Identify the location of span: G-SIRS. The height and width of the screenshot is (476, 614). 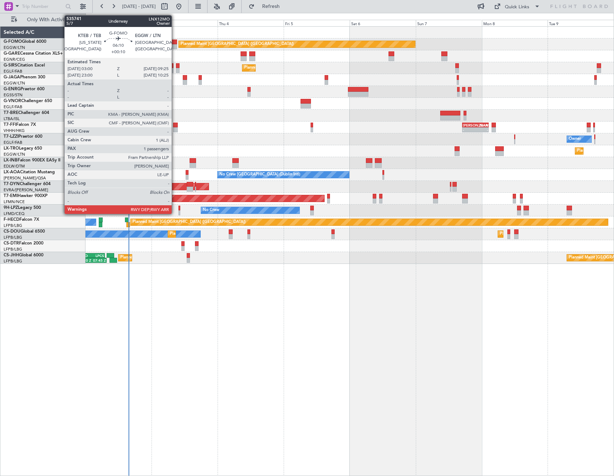
(10, 65).